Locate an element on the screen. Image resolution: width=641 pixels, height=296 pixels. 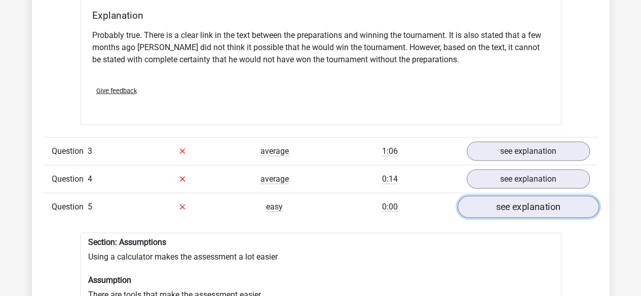
span: 0:14 is located at coordinates (389, 179).